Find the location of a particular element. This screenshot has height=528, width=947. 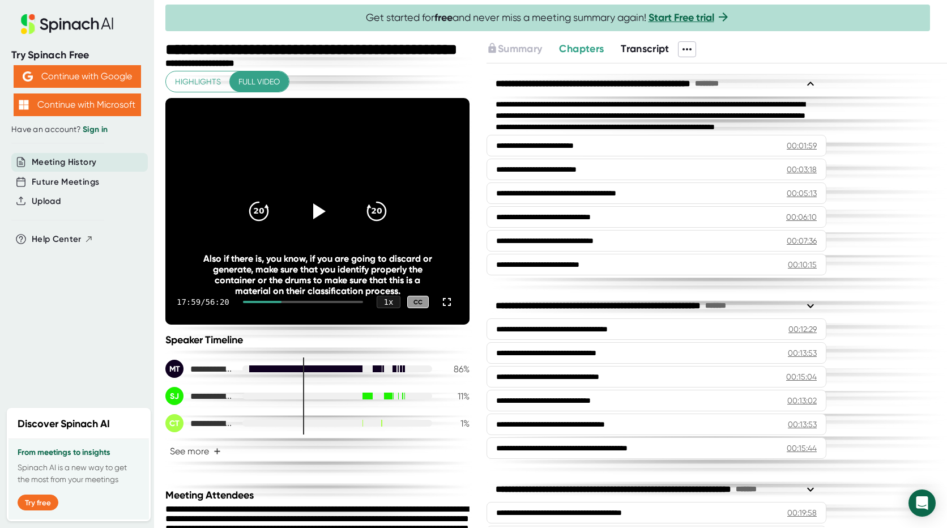

div: 17:59 / 56:20 is located at coordinates (203, 302).